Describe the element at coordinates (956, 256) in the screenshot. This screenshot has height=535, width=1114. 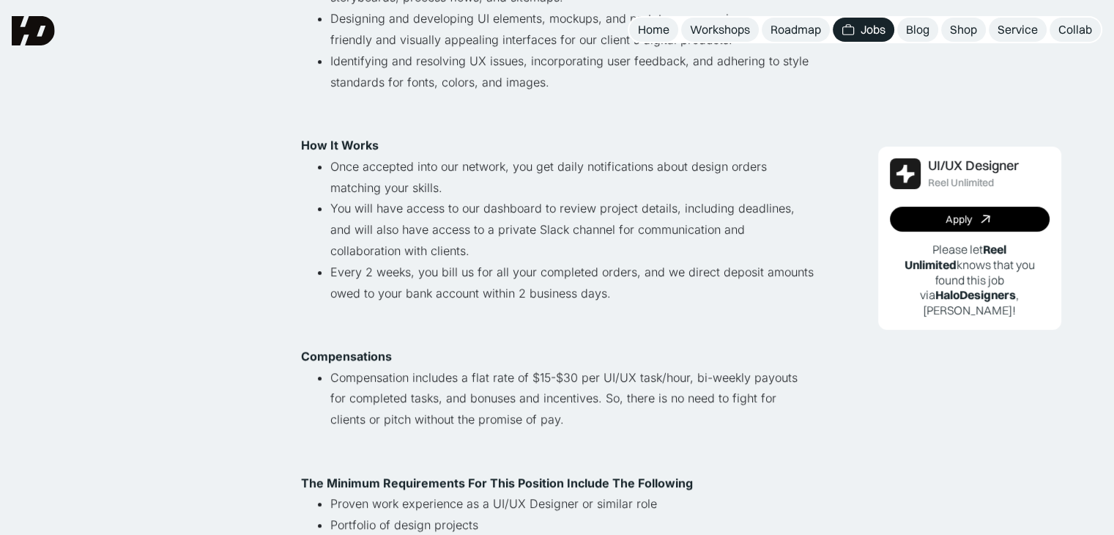
I see `b: Reel Unlimited` at that location.